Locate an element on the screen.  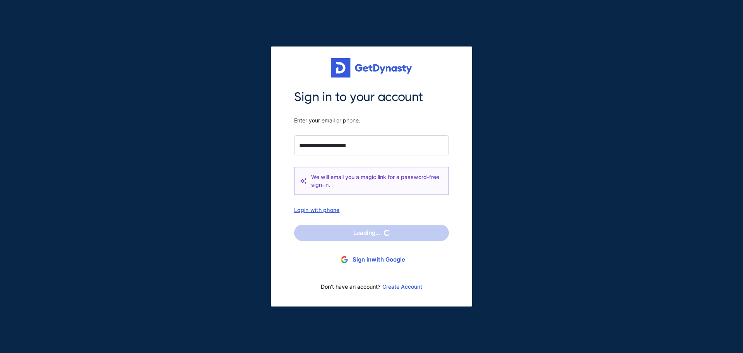
span: Sign in to your account is located at coordinates (372, 97).